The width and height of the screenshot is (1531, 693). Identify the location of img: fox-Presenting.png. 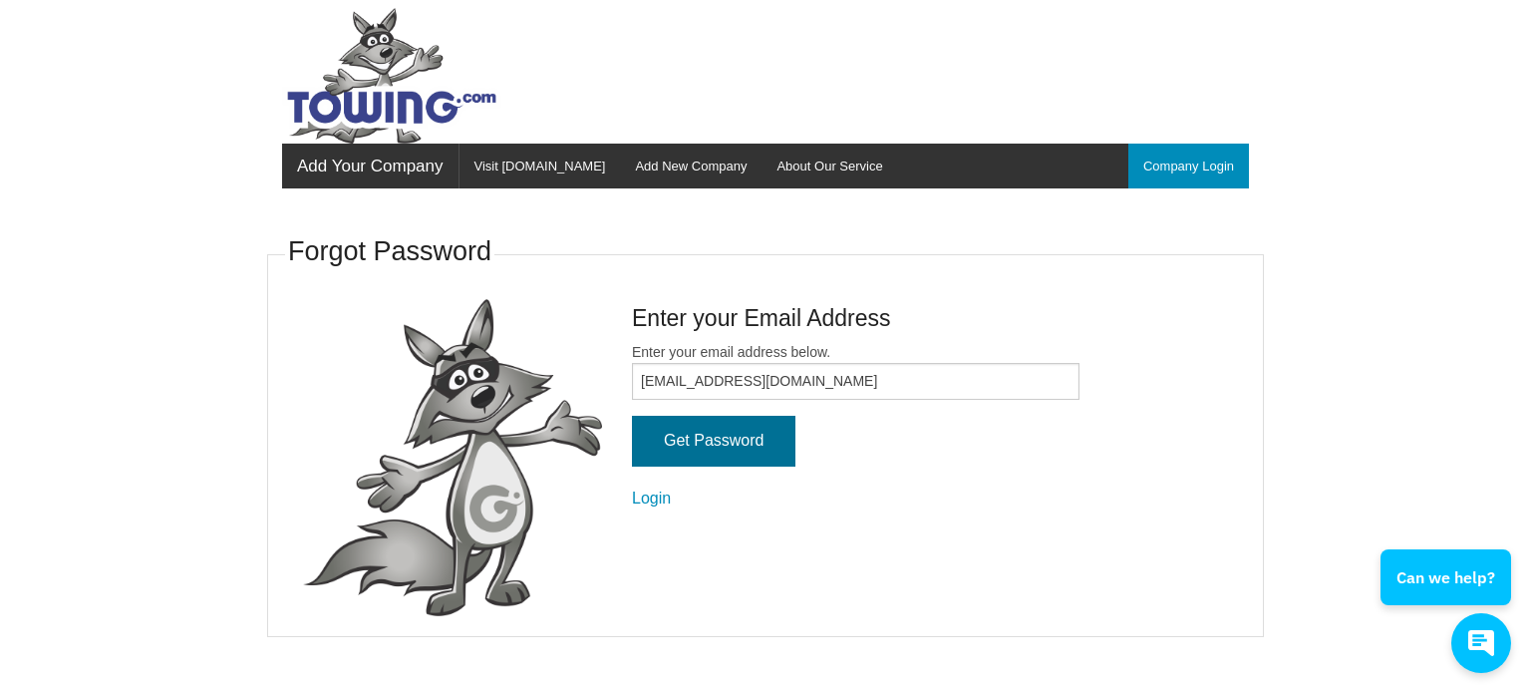
(452, 457).